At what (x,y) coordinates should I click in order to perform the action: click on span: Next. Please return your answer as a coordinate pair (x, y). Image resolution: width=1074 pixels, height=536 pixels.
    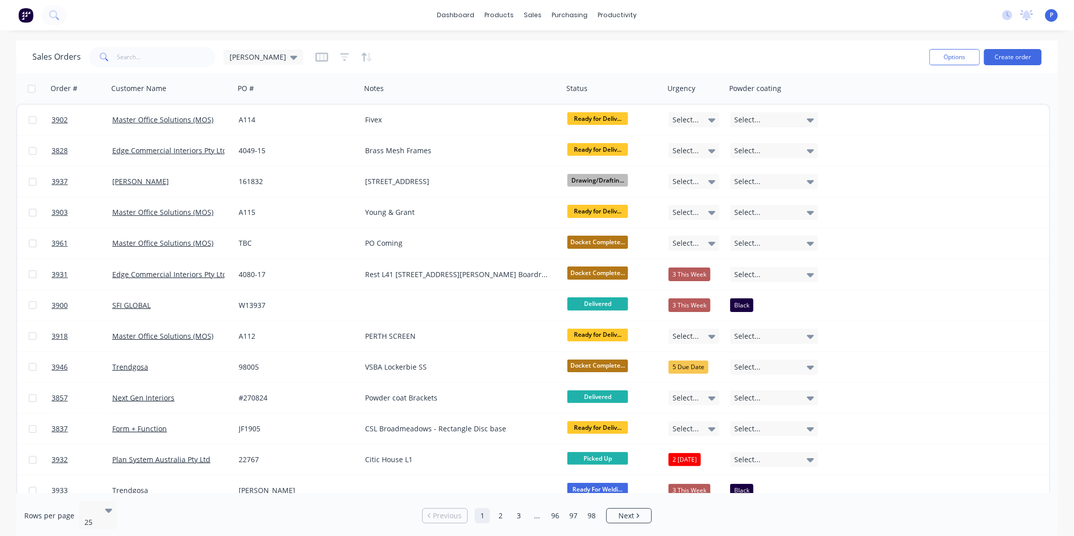
    Looking at the image, I should click on (626, 516).